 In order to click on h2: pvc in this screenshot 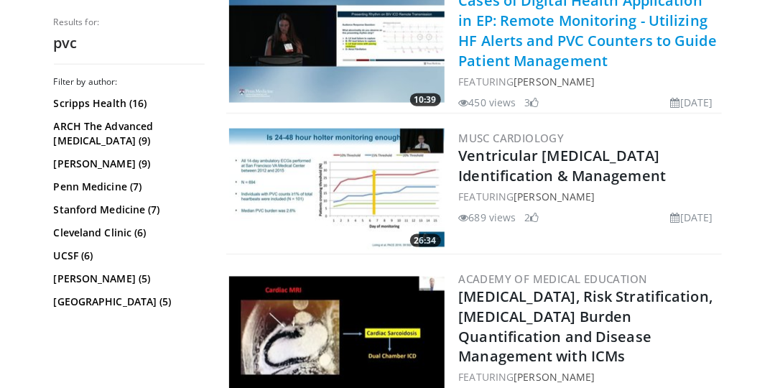, I will do `click(129, 43)`.